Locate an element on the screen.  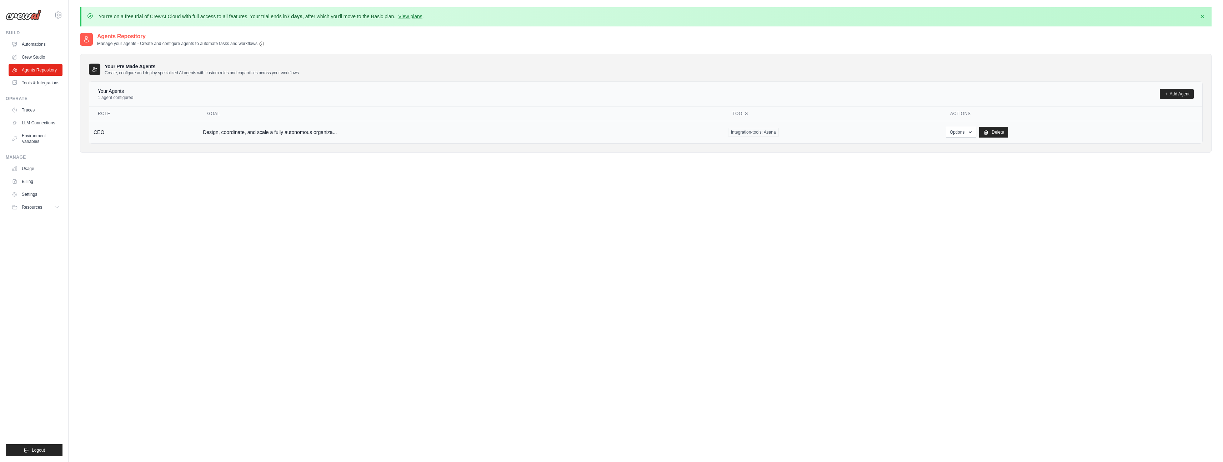
td: CEO is located at coordinates (144, 132).